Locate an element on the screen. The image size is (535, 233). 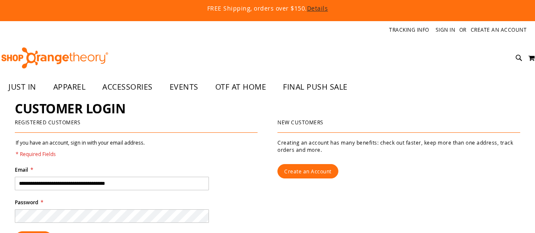
span: EVENTS is located at coordinates (184, 87).